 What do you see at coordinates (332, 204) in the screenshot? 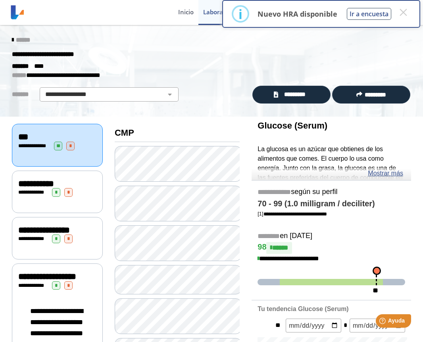
I see `h4: 70 - 99 (1.0 milligram / deciliter)` at bounding box center [332, 204].